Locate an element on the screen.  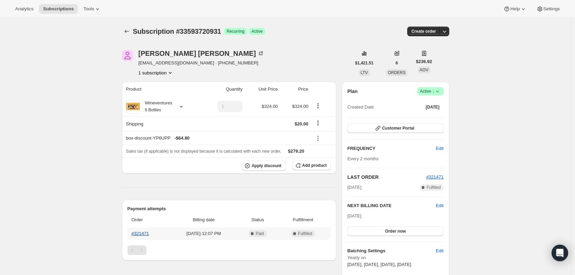
span: $236.92 is located at coordinates (424, 62).